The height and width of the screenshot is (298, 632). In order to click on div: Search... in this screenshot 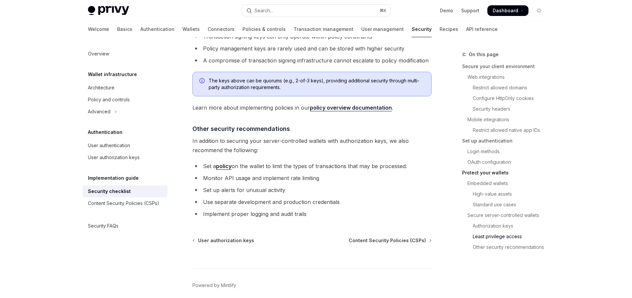, I will do `click(264, 11)`.